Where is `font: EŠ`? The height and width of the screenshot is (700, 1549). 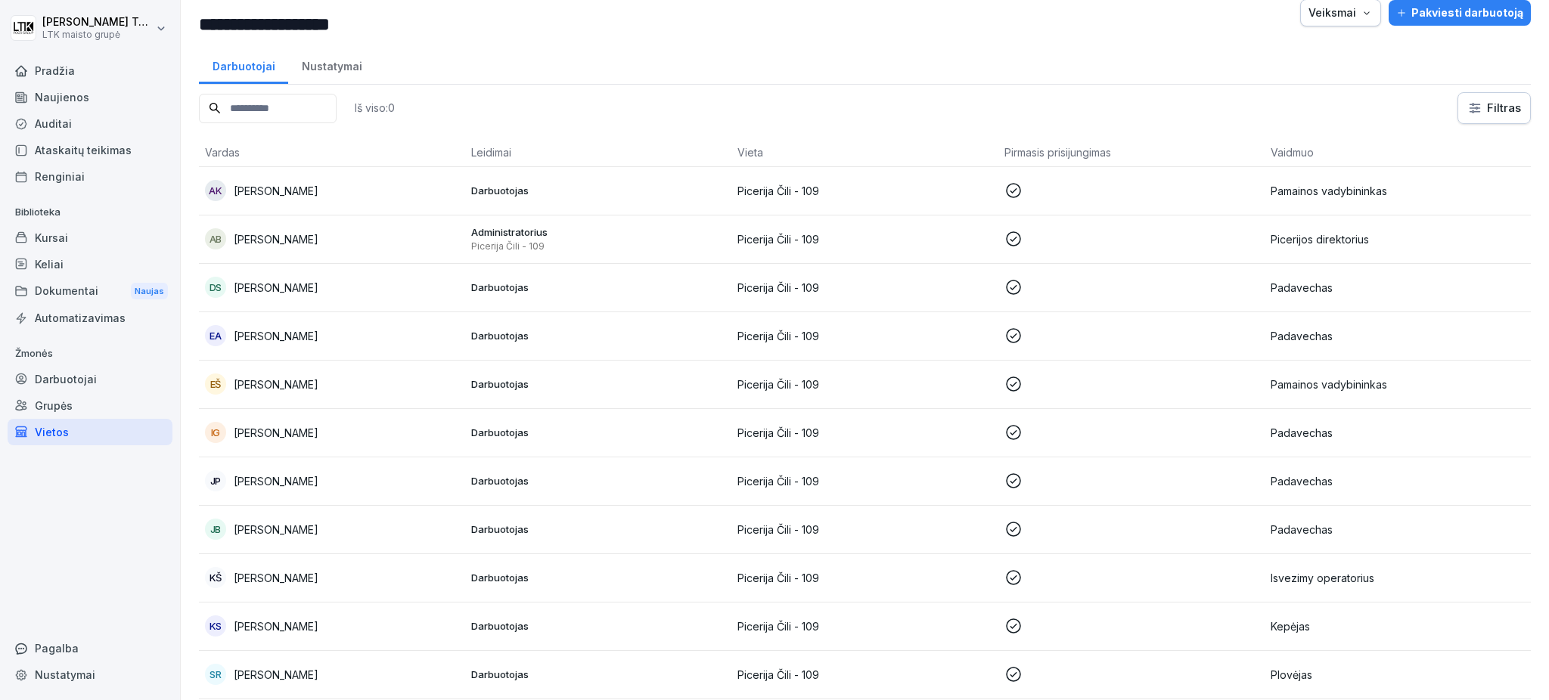
font: EŠ is located at coordinates (216, 384).